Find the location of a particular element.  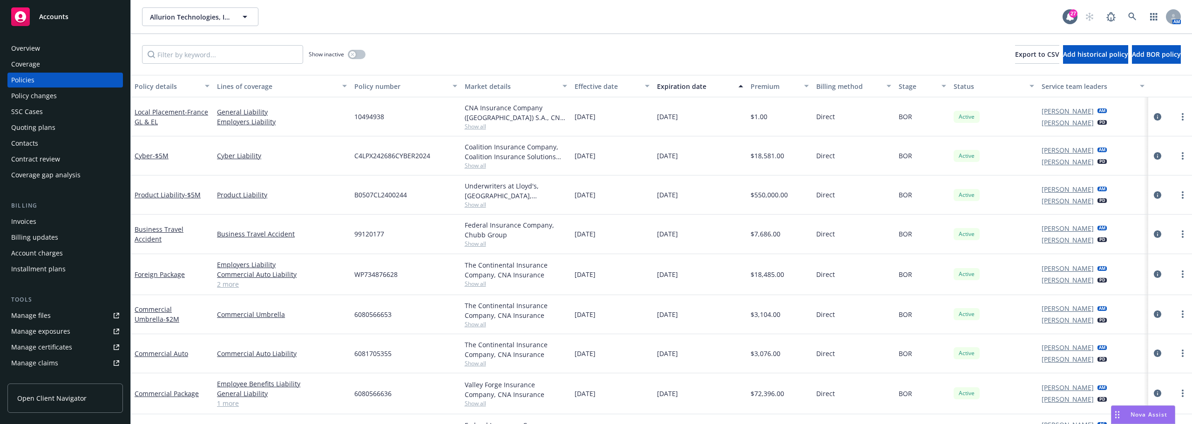

div: Policy details is located at coordinates (167, 86).